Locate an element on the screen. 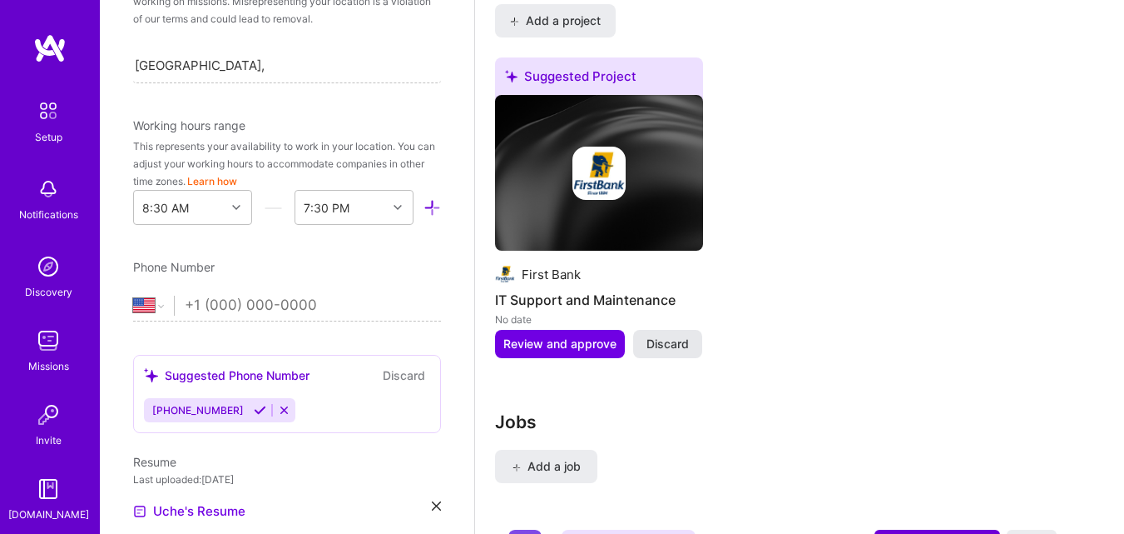 Image resolution: width=1124 pixels, height=534 pixels. i: icon HorizontalInLineDivider is located at coordinates (273, 207).